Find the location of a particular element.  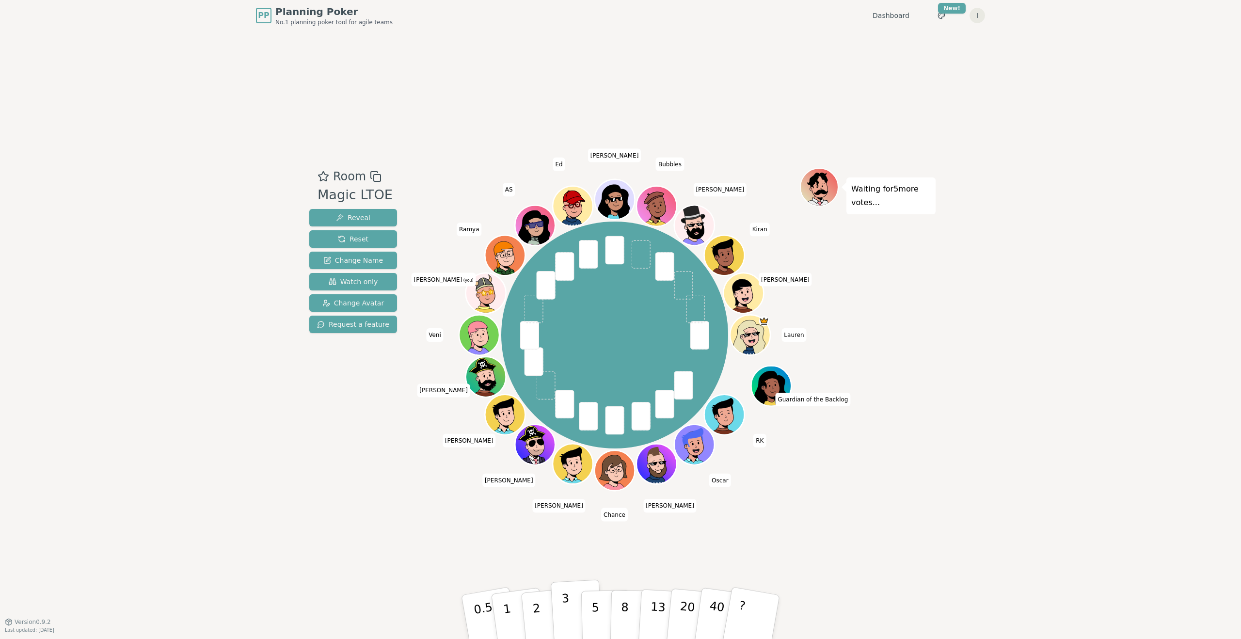

div: New! is located at coordinates (951, 8).